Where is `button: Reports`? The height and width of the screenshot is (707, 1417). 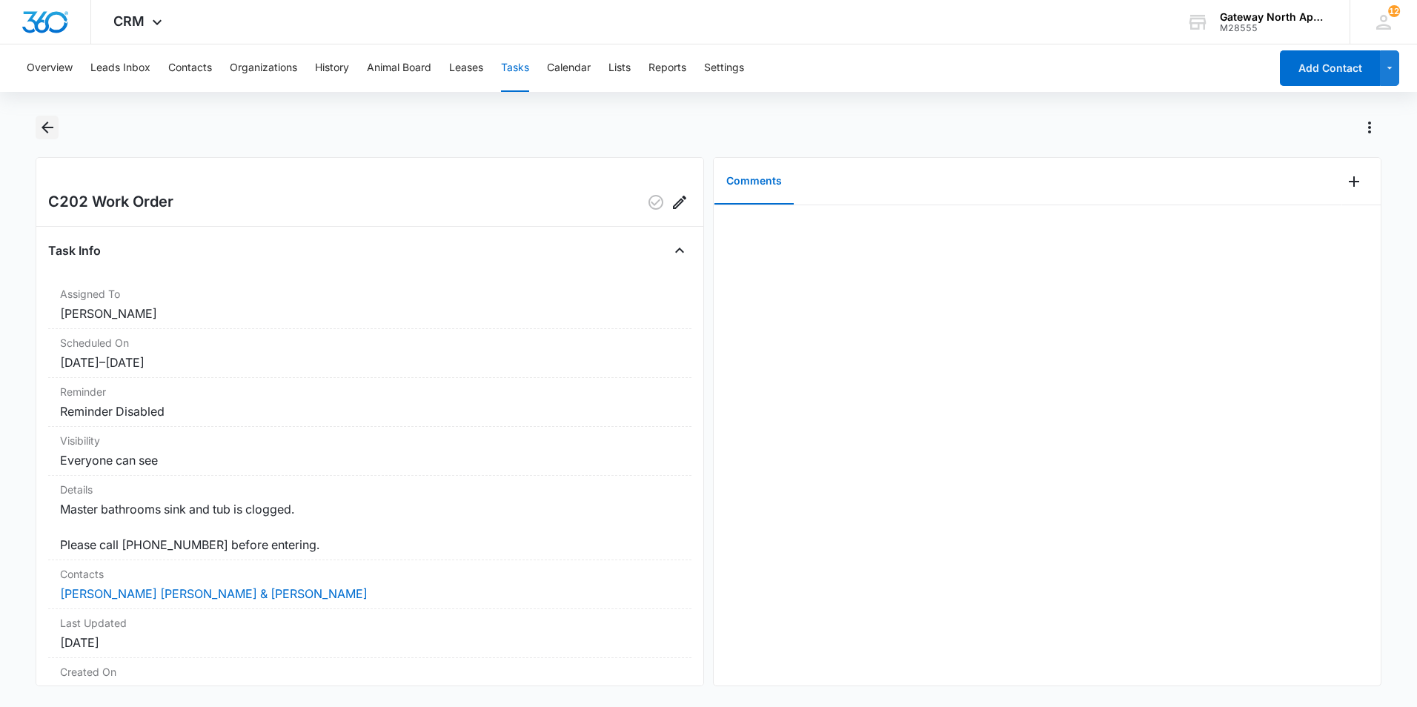 button: Reports is located at coordinates (667, 68).